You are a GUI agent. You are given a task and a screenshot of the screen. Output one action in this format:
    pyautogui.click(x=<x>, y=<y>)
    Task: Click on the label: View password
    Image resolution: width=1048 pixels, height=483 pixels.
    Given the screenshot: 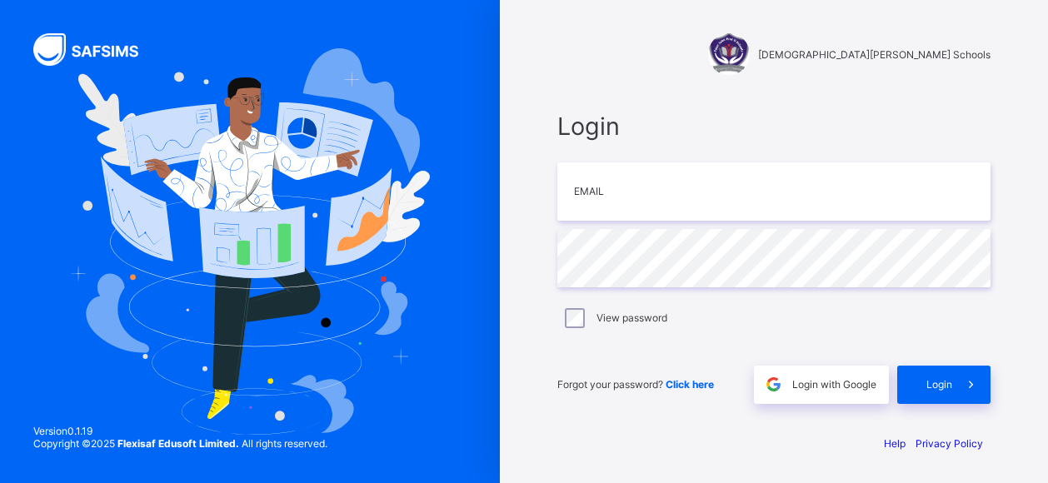 What is the action you would take?
    pyautogui.click(x=632, y=318)
    